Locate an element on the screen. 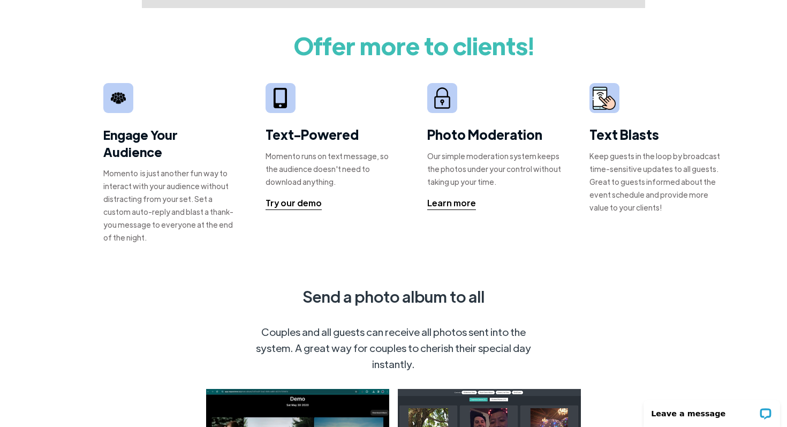  h1: Offer more to clients! is located at coordinates (414, 45).